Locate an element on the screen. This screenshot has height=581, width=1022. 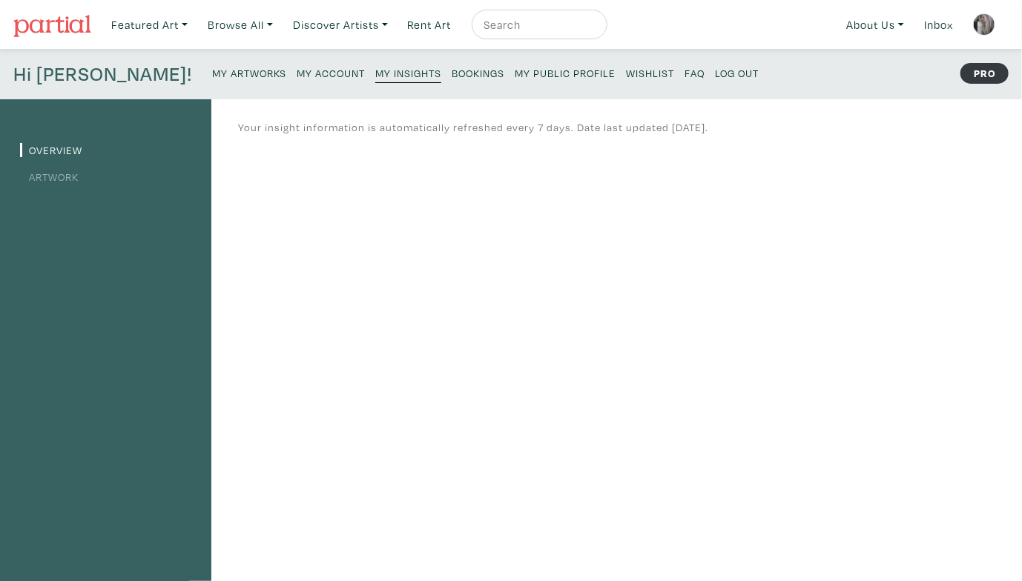
small: Wishlist is located at coordinates (650, 73).